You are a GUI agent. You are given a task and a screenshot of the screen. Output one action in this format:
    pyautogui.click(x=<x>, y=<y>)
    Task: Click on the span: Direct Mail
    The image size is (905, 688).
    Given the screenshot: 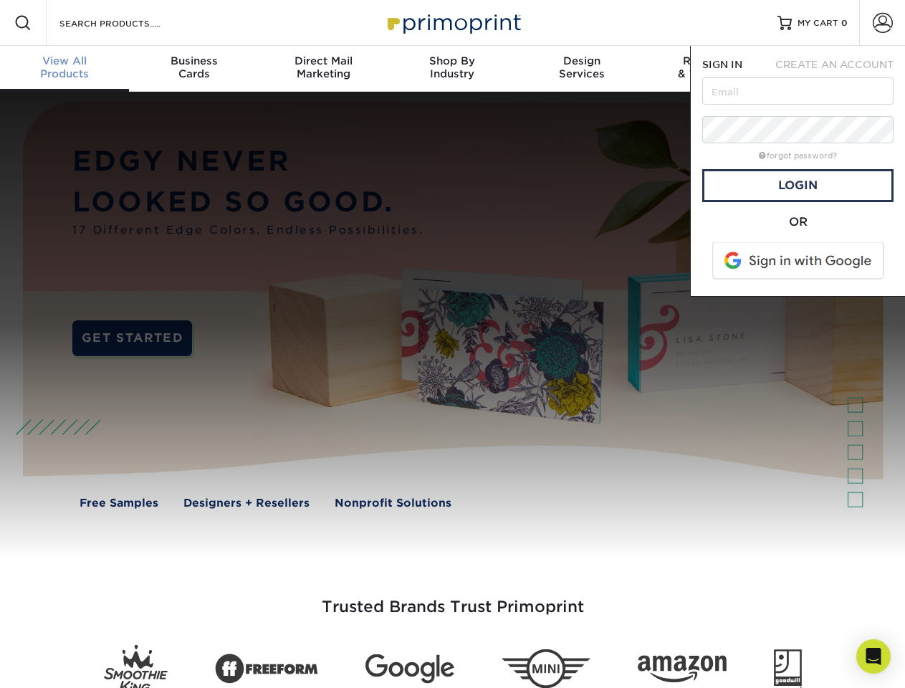 What is the action you would take?
    pyautogui.click(x=323, y=61)
    